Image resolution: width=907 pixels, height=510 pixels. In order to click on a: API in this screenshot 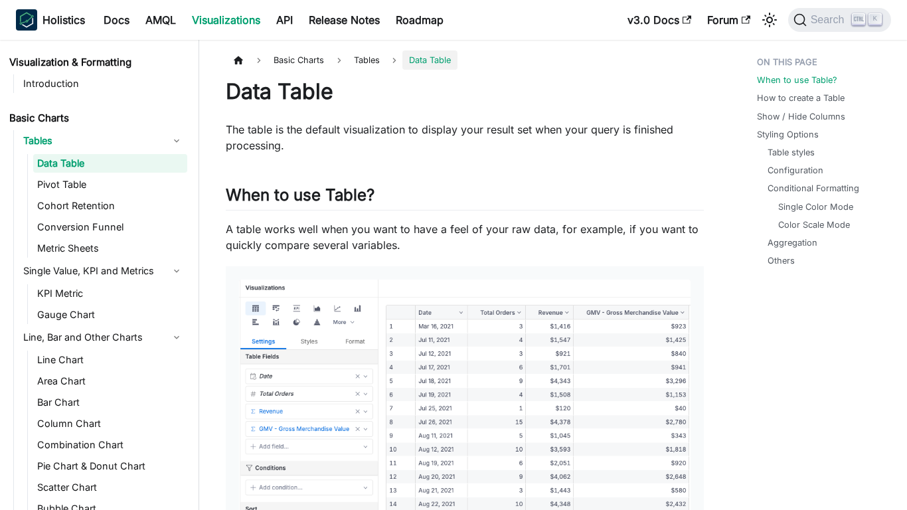, I will do `click(284, 20)`.